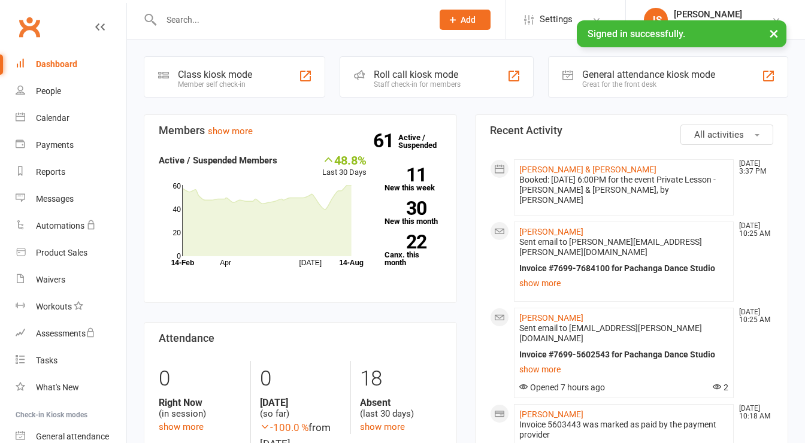 The height and width of the screenshot is (443, 805). What do you see at coordinates (71, 118) in the screenshot?
I see `a: Calendar` at bounding box center [71, 118].